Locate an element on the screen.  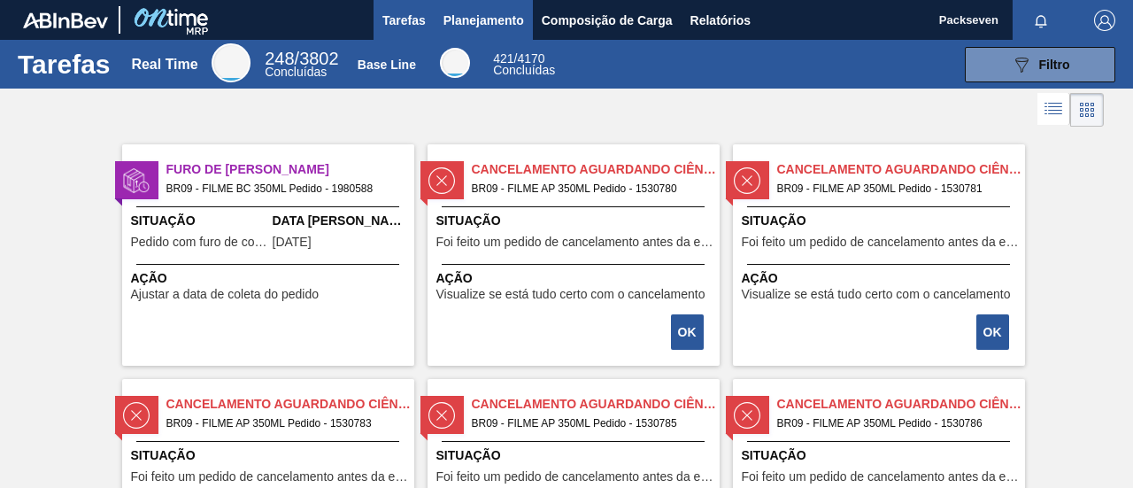
h1: Tarefas is located at coordinates (64, 64).